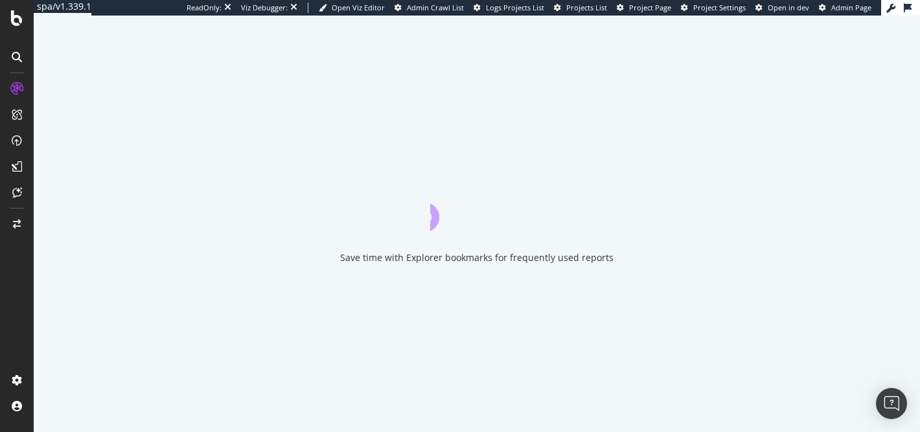 The image size is (920, 432). Describe the element at coordinates (788, 7) in the screenshot. I see `span: Open in dev` at that location.